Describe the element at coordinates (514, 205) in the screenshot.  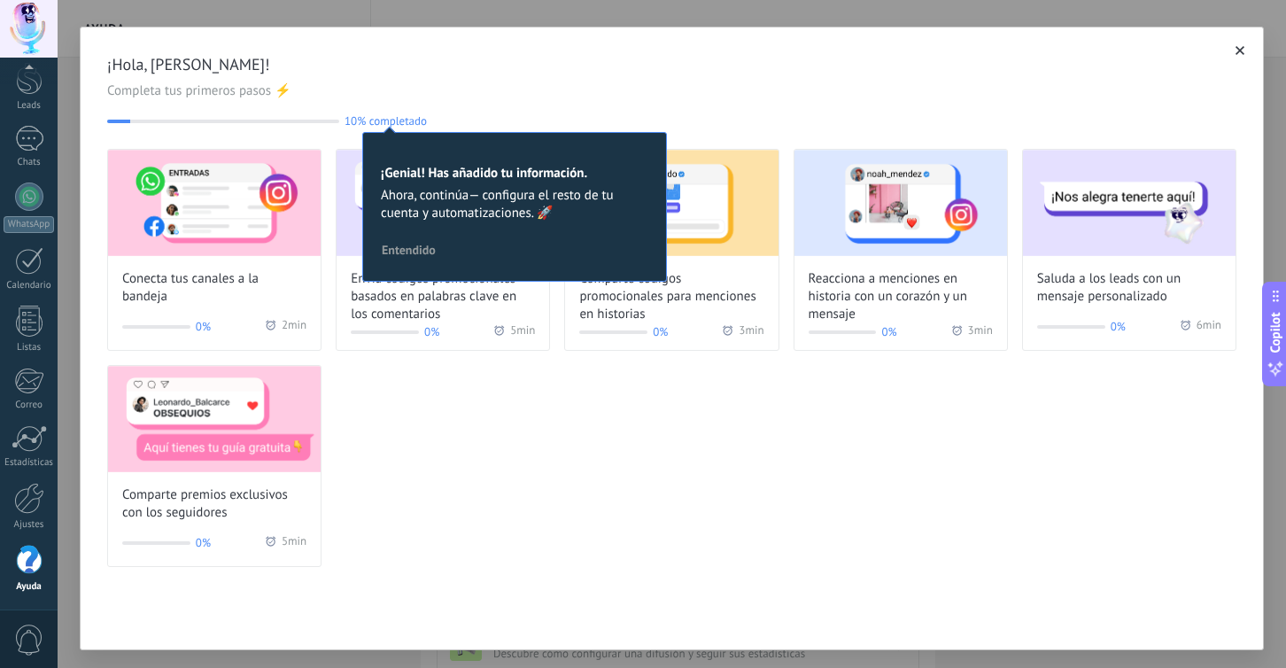
I see `span: Ahora, continúa— configura el resto de tu cuenta y automatizaciones. 🚀` at that location.